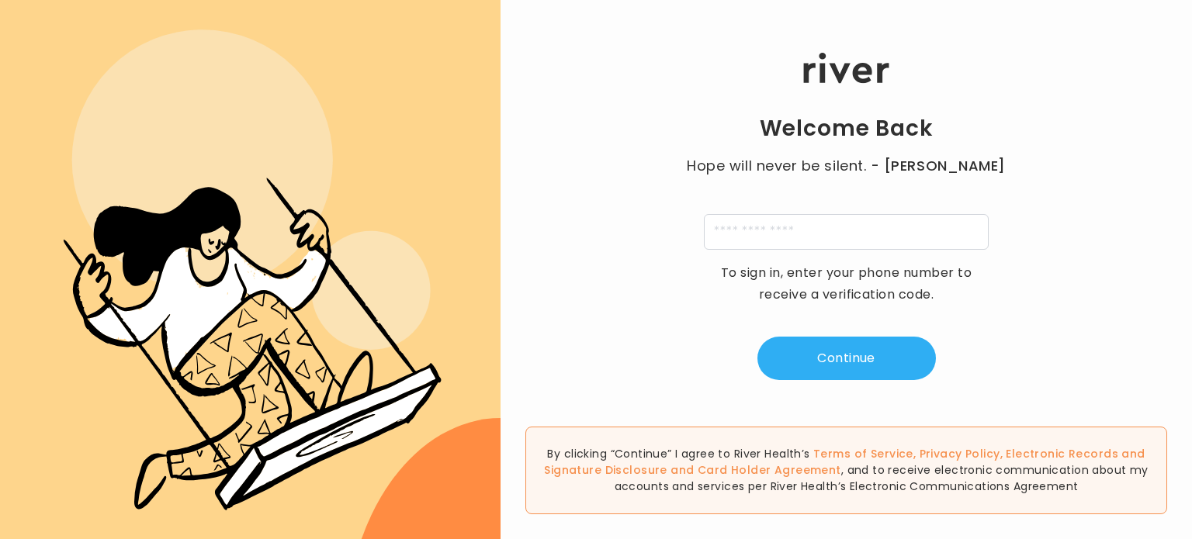 This screenshot has height=539, width=1192. What do you see at coordinates (844, 462) in the screenshot?
I see `a: Electronic Records and Signature Disclosure` at bounding box center [844, 462].